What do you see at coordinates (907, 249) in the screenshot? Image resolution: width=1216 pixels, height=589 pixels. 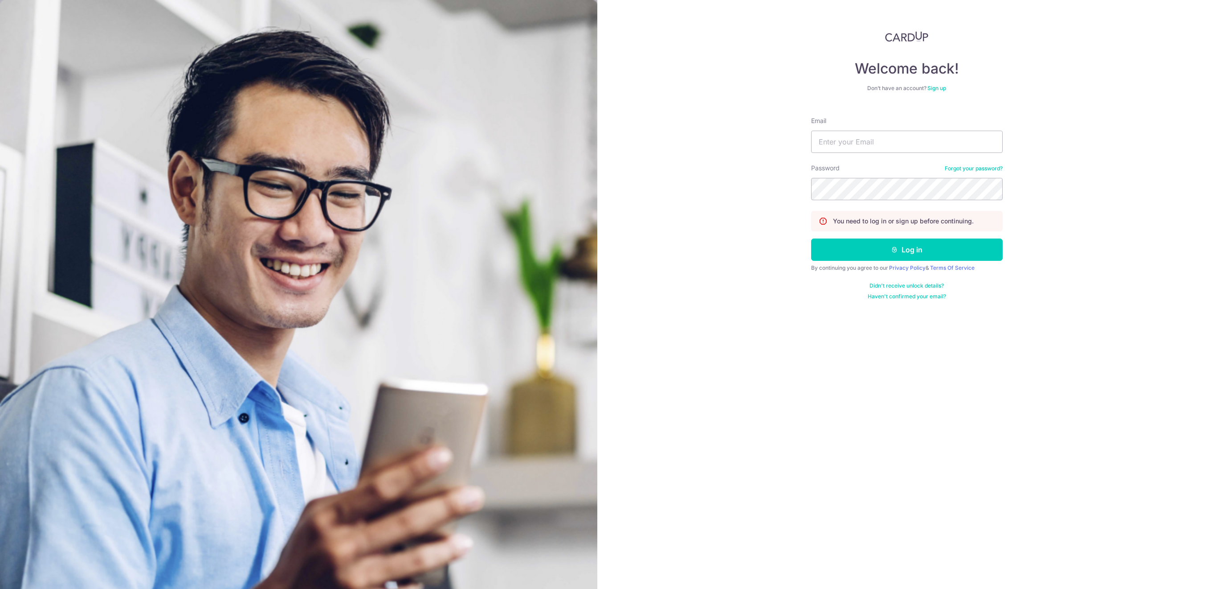 I see `button: Log in` at bounding box center [907, 249].